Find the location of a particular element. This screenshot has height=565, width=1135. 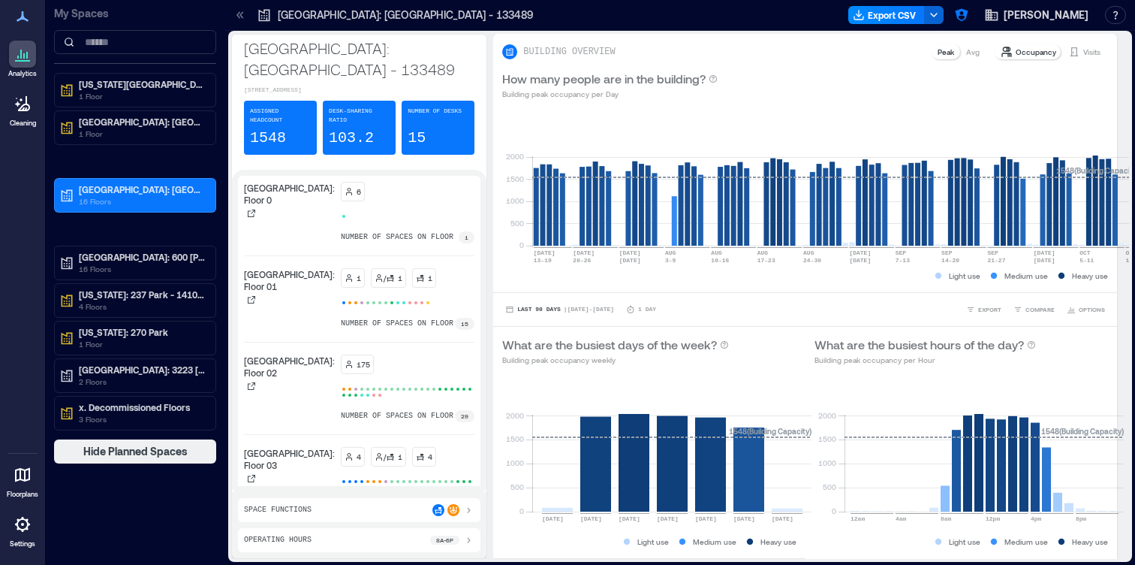

text: 10-16 is located at coordinates (721, 260).